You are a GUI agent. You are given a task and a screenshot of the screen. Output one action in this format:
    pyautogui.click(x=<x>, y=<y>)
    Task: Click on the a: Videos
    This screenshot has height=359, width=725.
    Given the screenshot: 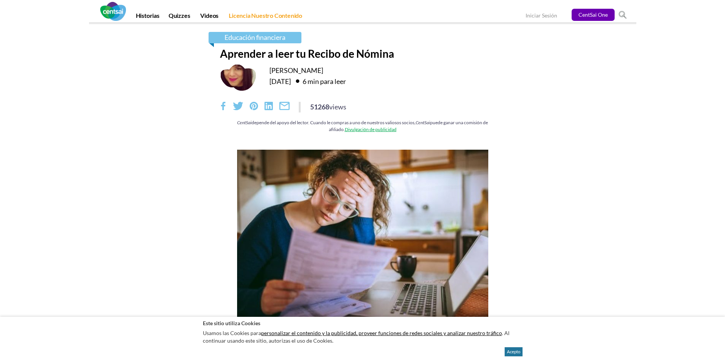 What is the action you would take?
    pyautogui.click(x=209, y=17)
    